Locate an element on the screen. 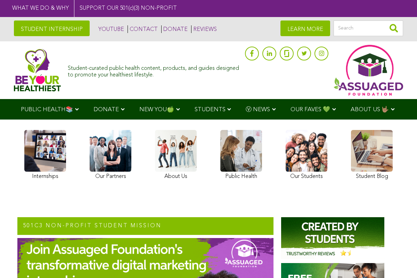  span: STUDENTS is located at coordinates (210, 109).